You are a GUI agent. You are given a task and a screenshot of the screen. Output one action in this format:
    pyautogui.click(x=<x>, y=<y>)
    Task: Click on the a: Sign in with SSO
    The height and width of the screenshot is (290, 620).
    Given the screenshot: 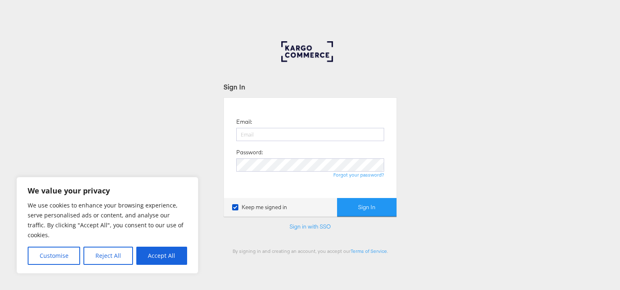 What is the action you would take?
    pyautogui.click(x=310, y=227)
    